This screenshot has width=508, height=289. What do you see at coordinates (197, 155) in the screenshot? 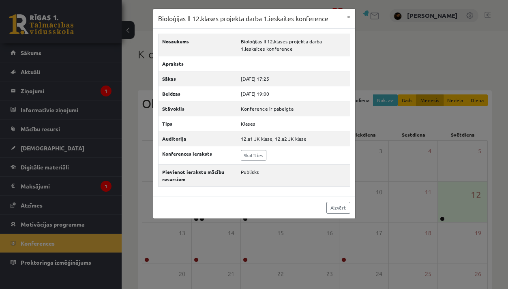
I see `th: Konferences ieraksts` at bounding box center [197, 155].